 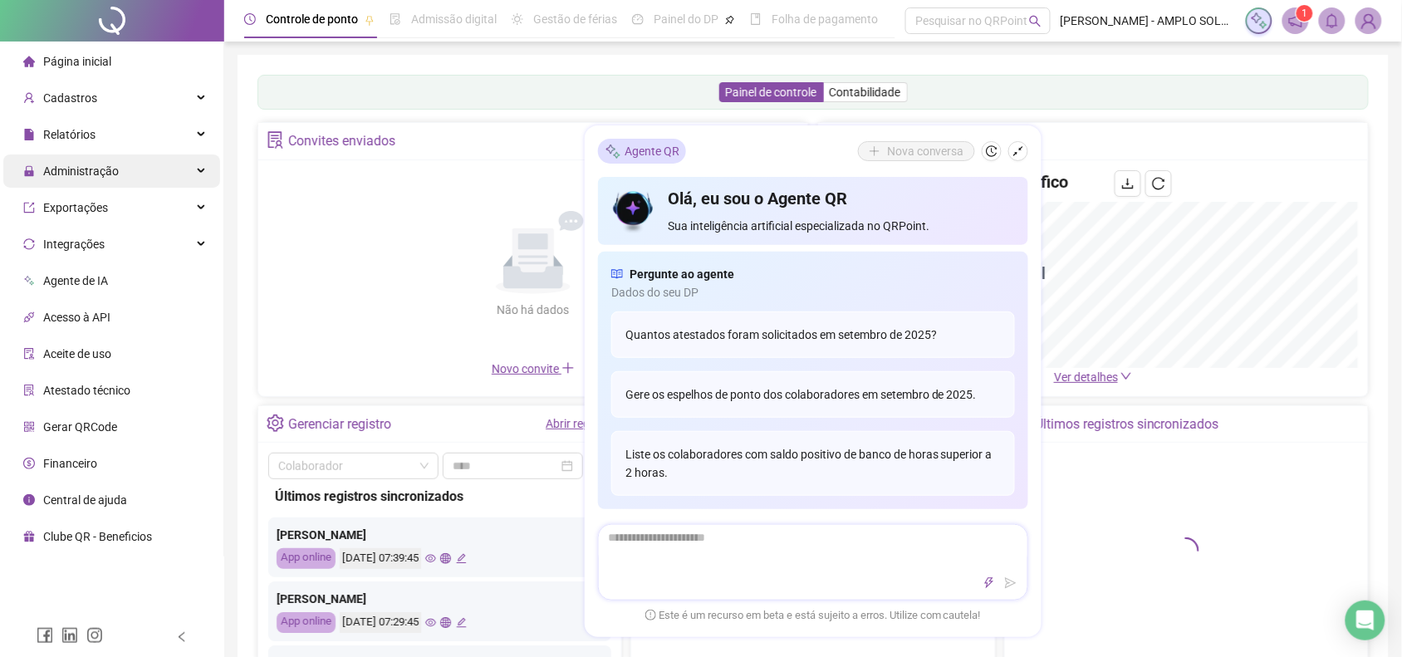 What do you see at coordinates (841, 226) in the screenshot?
I see `span: Sua inteligência artificial especializada no QRPoint.` at bounding box center [841, 226].